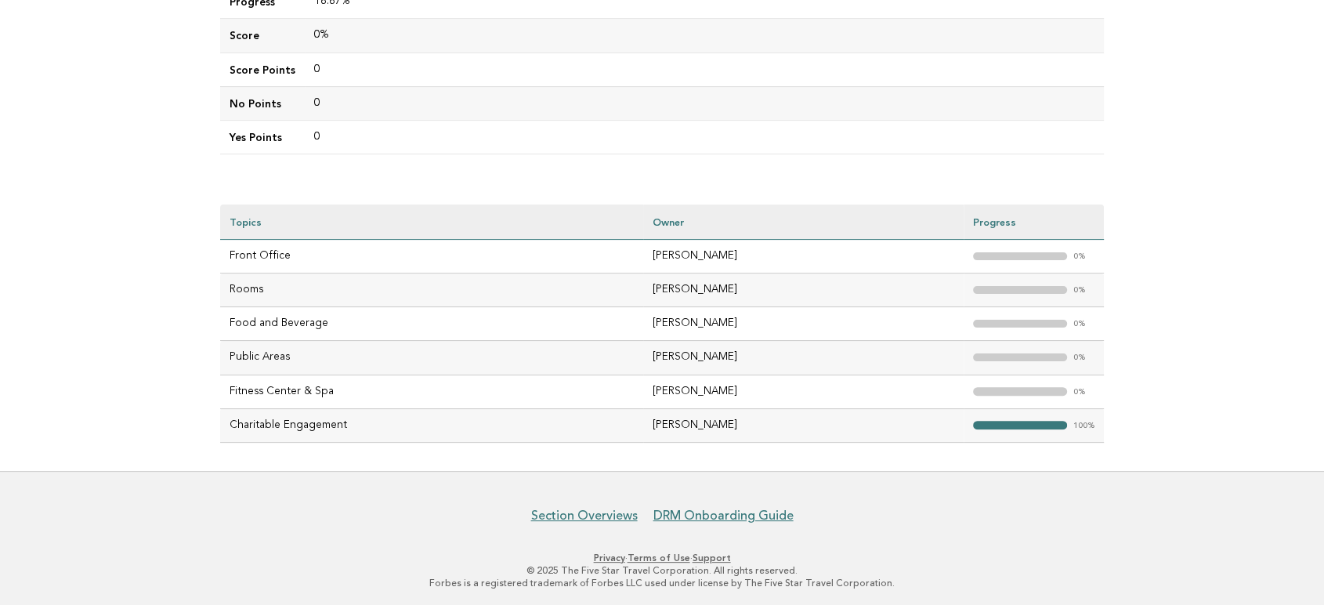 The height and width of the screenshot is (605, 1324). What do you see at coordinates (712, 558) in the screenshot?
I see `a: Support` at bounding box center [712, 558].